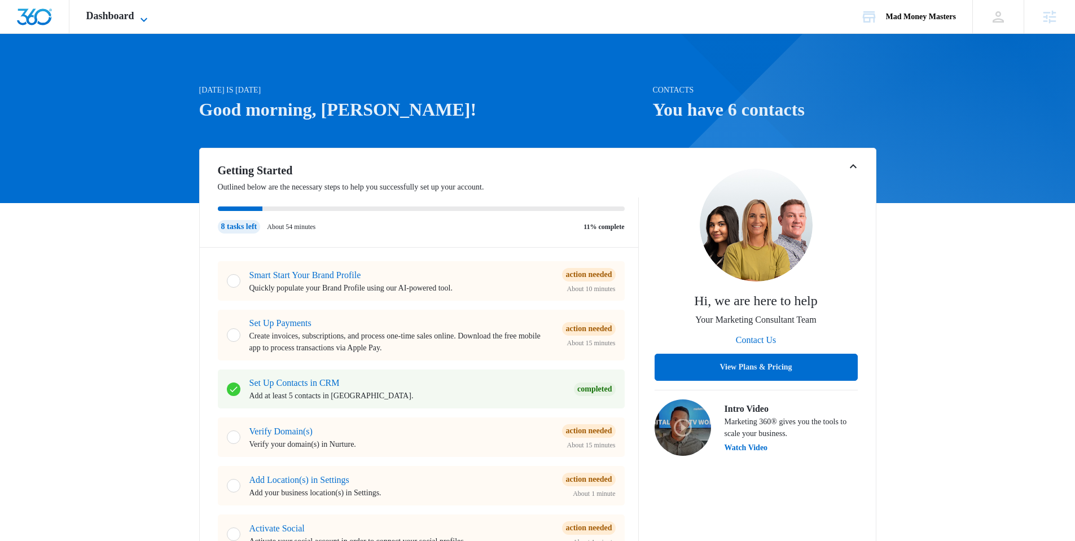 Image resolution: width=1075 pixels, height=541 pixels. What do you see at coordinates (428, 170) in the screenshot?
I see `h2: Getting Started` at bounding box center [428, 170].